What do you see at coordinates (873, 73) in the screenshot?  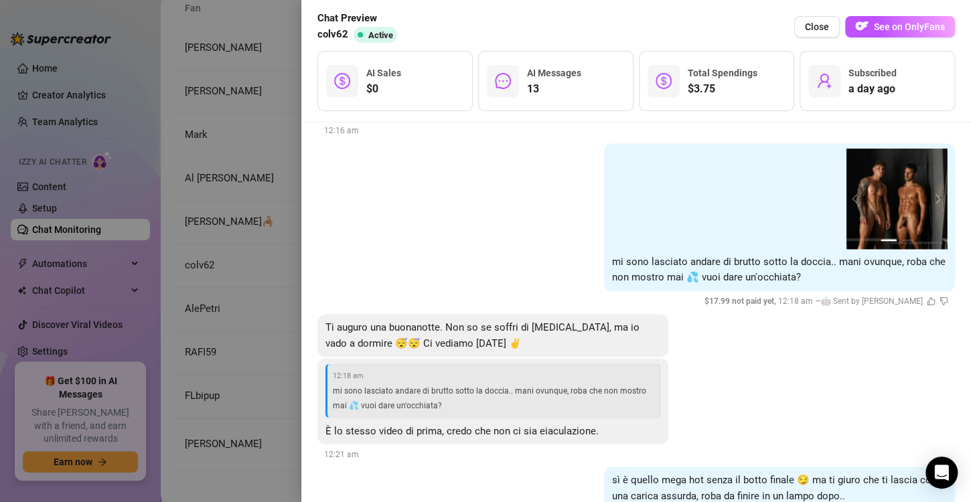 I see `span: Subscribed` at bounding box center [873, 73].